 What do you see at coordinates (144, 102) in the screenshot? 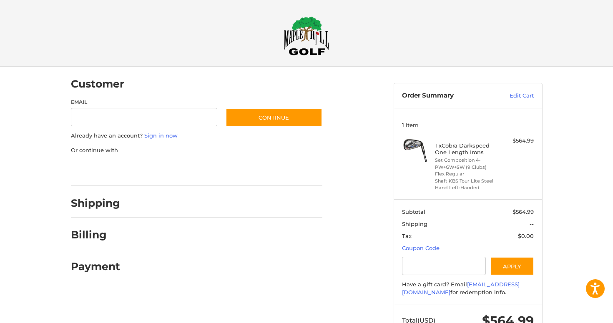
I see `label: Email` at bounding box center [144, 102].